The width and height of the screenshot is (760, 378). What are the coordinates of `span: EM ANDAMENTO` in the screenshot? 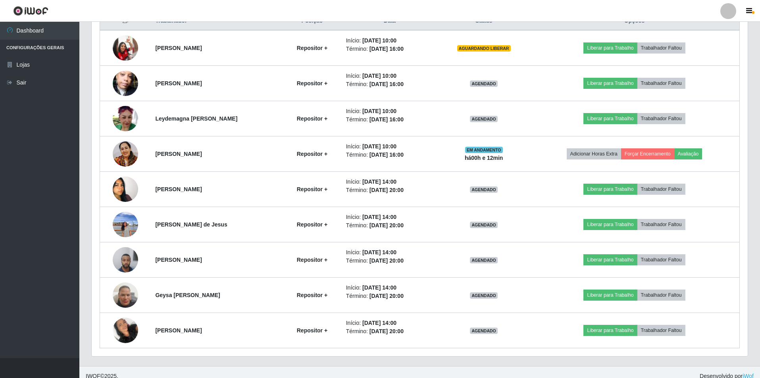 It's located at (484, 150).